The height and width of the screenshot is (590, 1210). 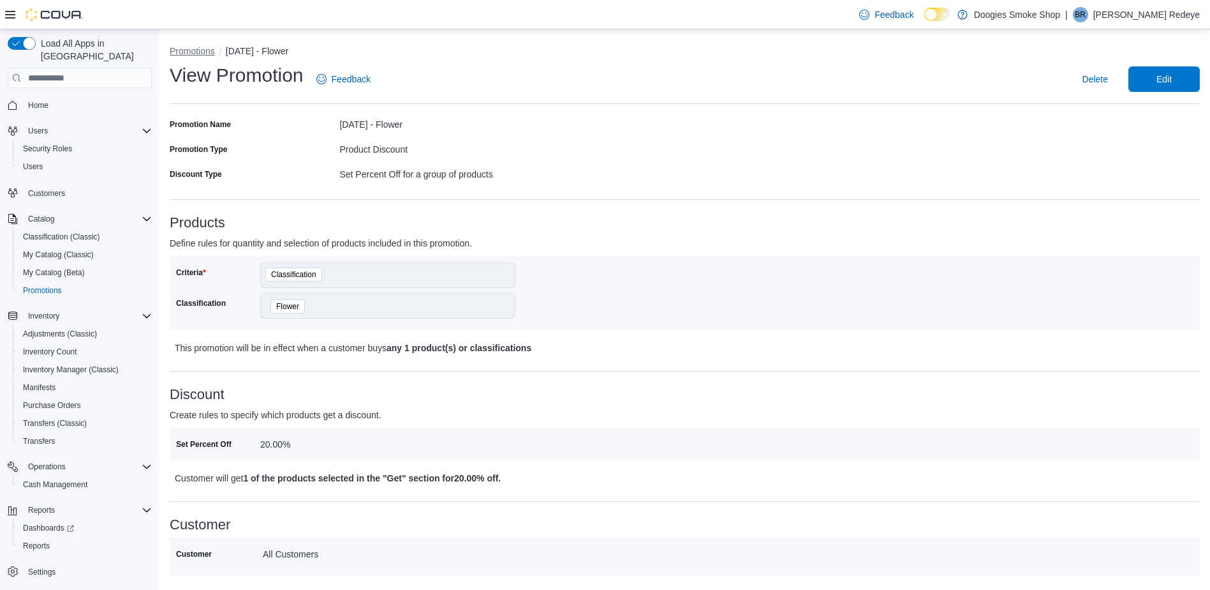 What do you see at coordinates (80, 192) in the screenshot?
I see `button: Customers` at bounding box center [80, 192].